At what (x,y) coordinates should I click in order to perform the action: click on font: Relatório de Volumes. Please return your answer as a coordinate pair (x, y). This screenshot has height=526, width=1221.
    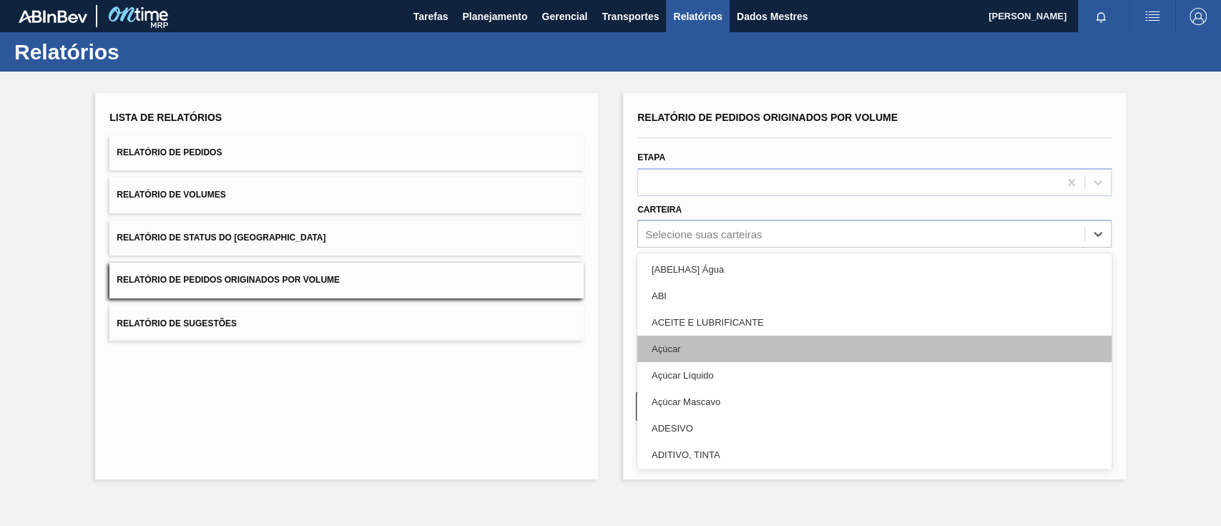
    Looking at the image, I should click on (171, 195).